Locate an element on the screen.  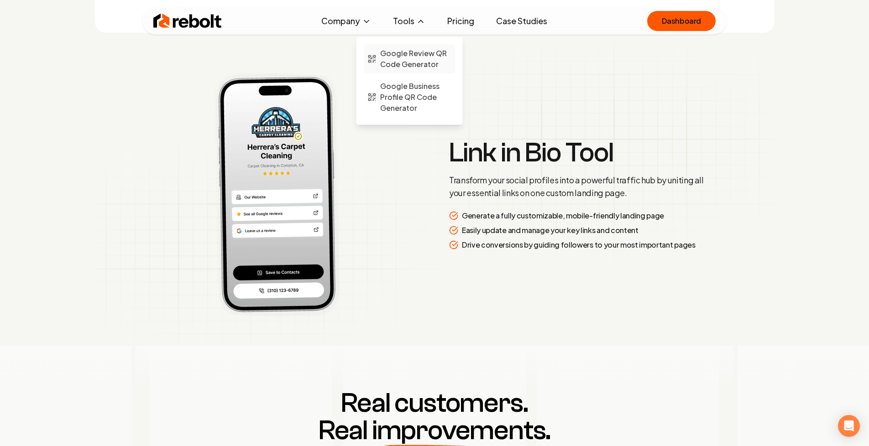
span: Google Business Profile QR Code Generator is located at coordinates (416, 97).